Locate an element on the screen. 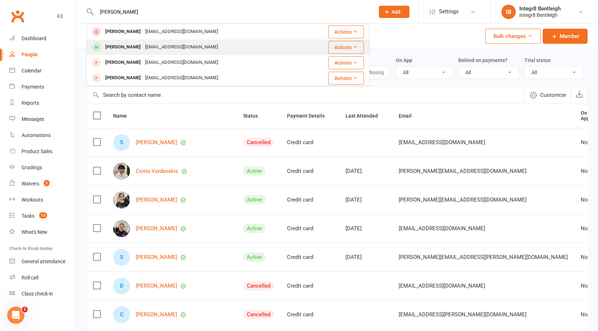  div: Class check-in is located at coordinates (37, 294).